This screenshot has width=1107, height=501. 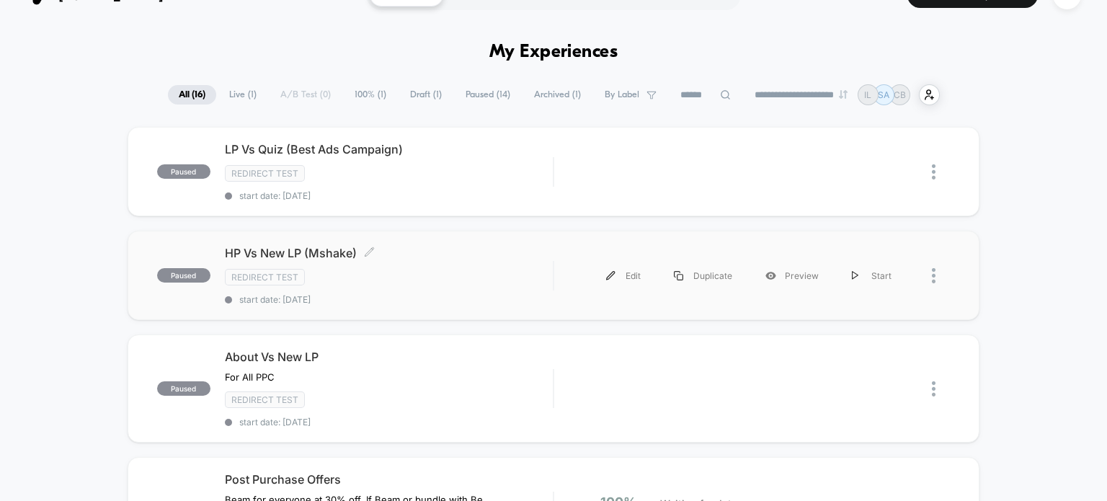 What do you see at coordinates (871, 275) in the screenshot?
I see `div: Start` at bounding box center [871, 275].